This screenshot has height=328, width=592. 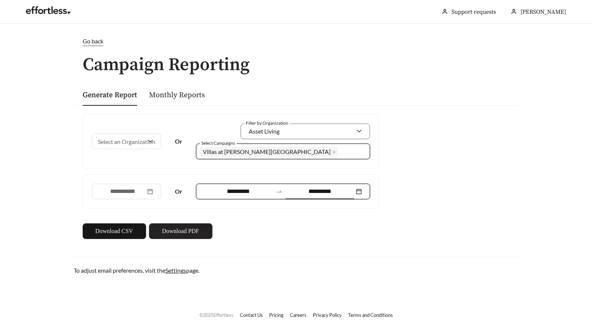 I want to click on button: Download PDF, so click(x=180, y=231).